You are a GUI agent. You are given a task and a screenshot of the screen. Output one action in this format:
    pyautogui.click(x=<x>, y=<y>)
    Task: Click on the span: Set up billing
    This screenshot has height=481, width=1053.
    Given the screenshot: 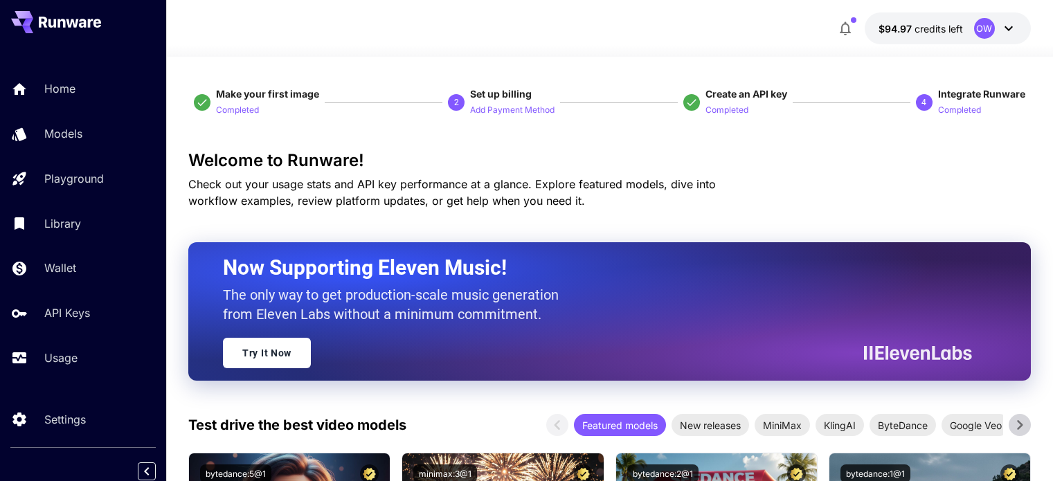 What is the action you would take?
    pyautogui.click(x=500, y=93)
    